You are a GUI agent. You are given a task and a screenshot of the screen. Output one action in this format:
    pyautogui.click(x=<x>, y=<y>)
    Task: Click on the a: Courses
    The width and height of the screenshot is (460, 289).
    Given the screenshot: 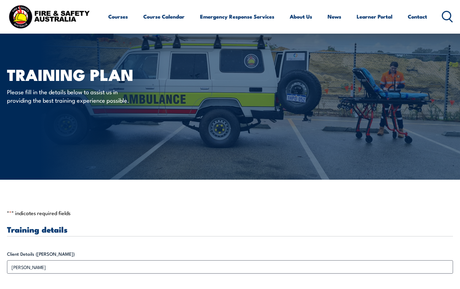 What is the action you would take?
    pyautogui.click(x=118, y=16)
    